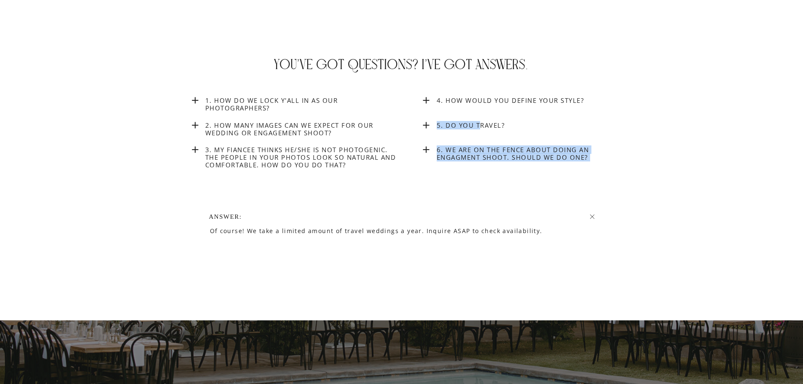 The image size is (803, 384). I want to click on a: 6. We are on the fence about doing an engagment shoot. Should we do one?, so click(534, 155).